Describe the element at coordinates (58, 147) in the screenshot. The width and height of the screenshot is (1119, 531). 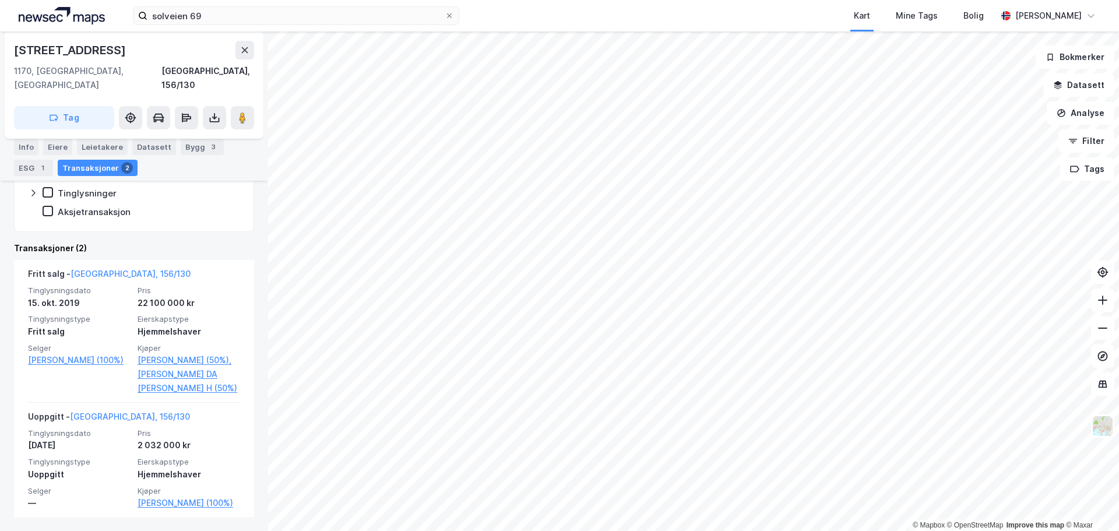
I see `div: Eiere` at that location.